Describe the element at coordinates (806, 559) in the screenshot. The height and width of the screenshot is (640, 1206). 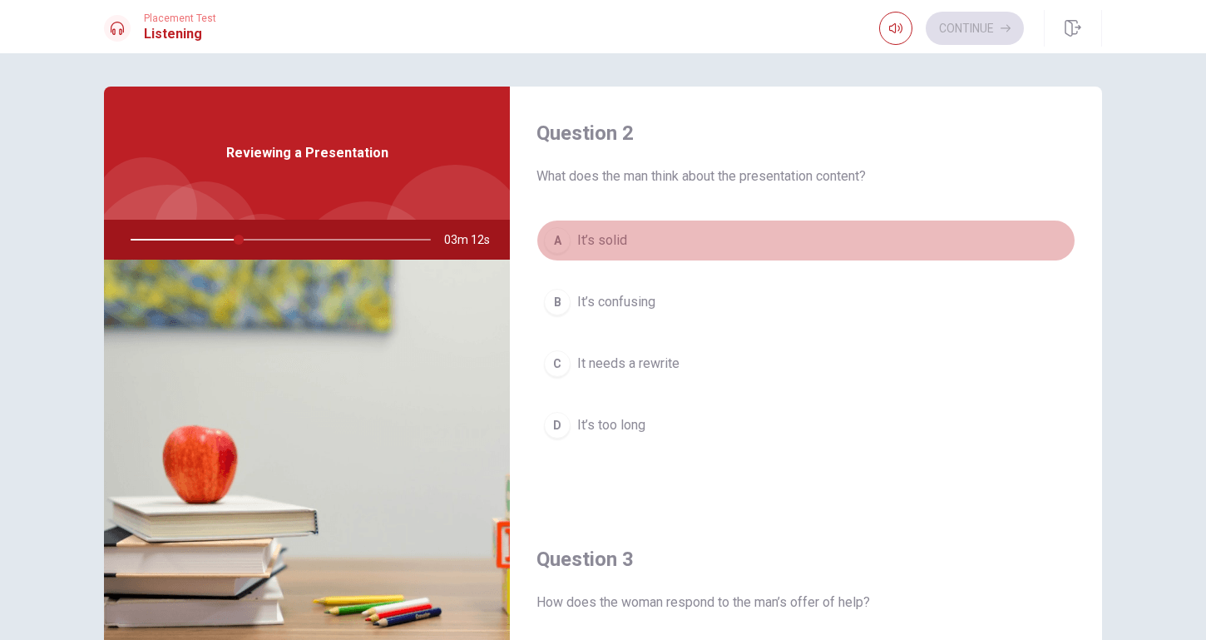
I see `h4: Question 3` at that location.